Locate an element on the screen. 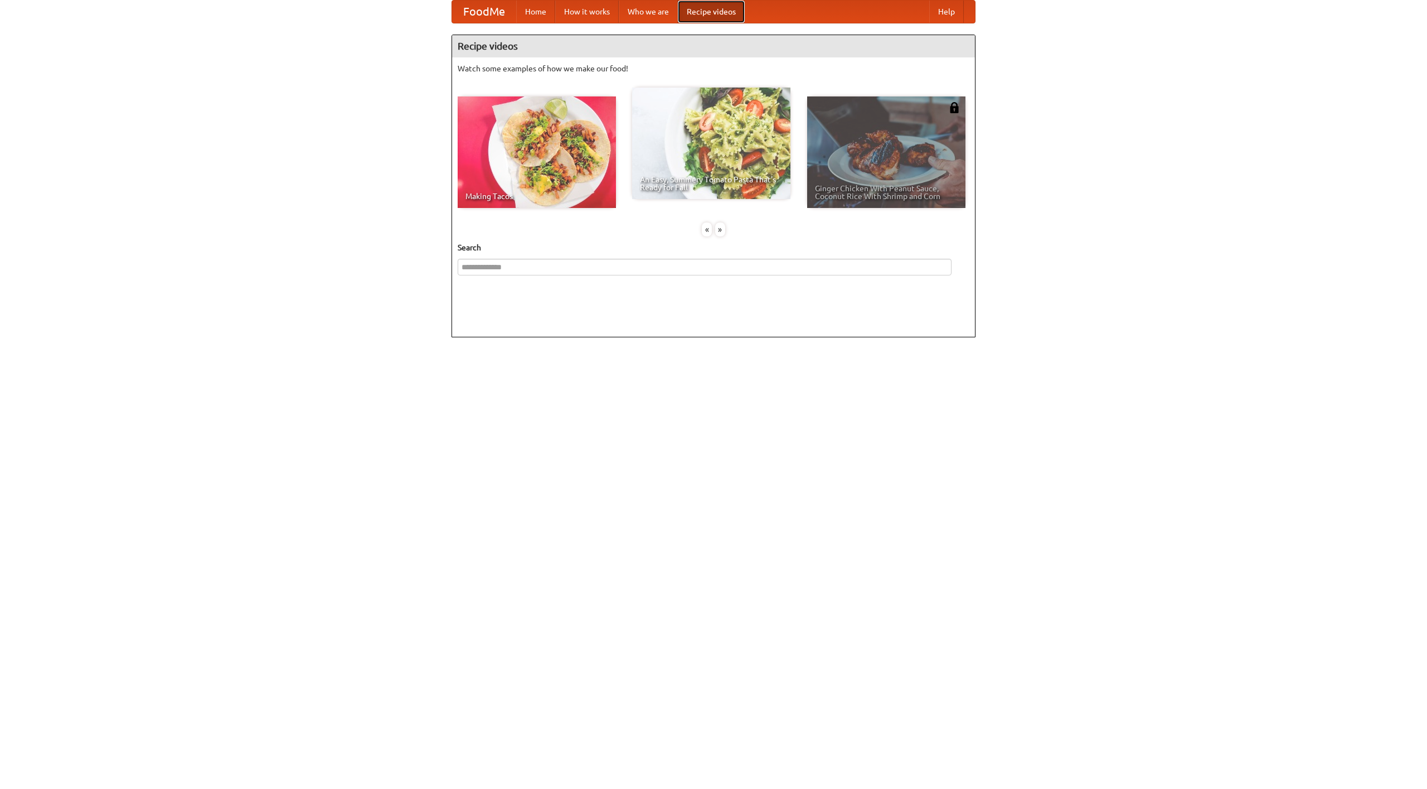 This screenshot has width=1427, height=789. h4: Recipe videos is located at coordinates (713, 46).